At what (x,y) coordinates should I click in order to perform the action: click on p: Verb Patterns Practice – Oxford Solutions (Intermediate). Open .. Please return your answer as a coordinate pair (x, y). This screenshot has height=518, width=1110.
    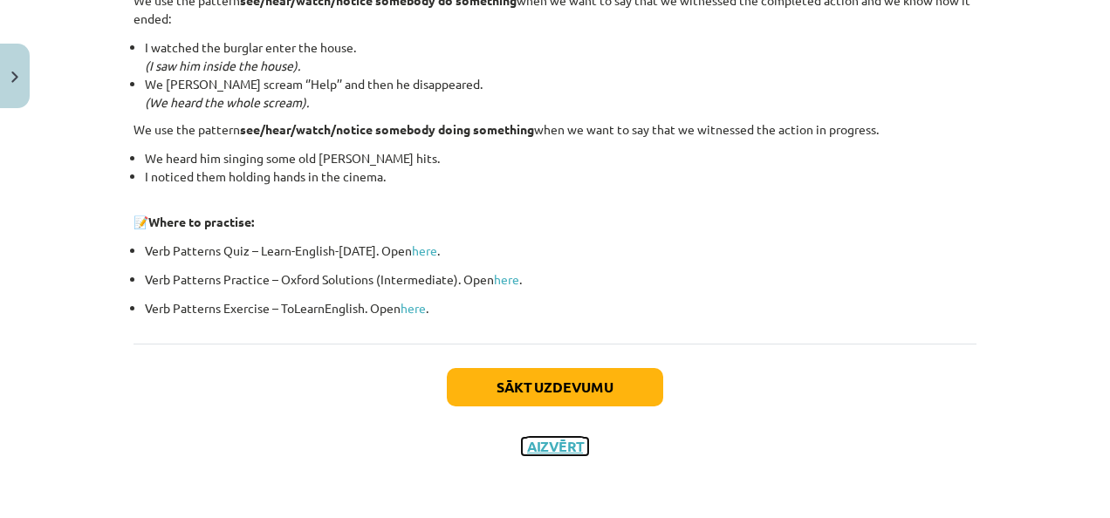
    Looking at the image, I should click on (560, 279).